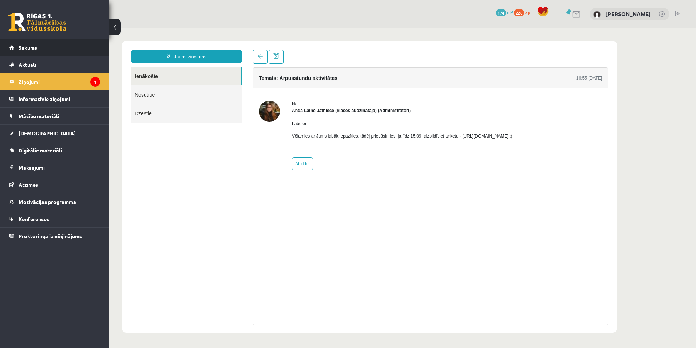 The image size is (696, 348). Describe the element at coordinates (193, 136) in the screenshot. I see `a: Atbildēt` at that location.